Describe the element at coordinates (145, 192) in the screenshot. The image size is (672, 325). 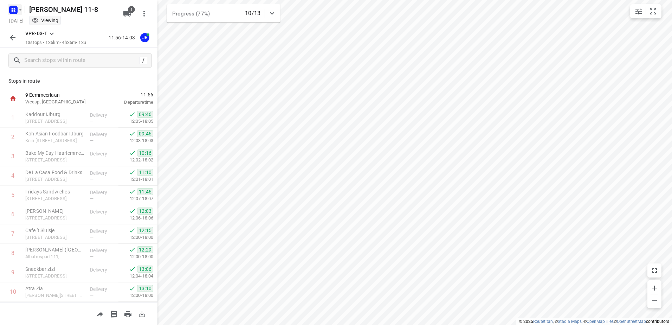
I see `span: 11:46` at that location.